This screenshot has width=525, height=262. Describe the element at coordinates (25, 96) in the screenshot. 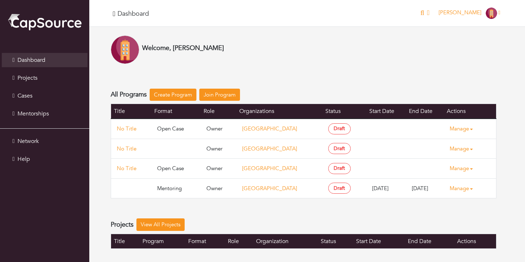

I see `span: Cases` at that location.